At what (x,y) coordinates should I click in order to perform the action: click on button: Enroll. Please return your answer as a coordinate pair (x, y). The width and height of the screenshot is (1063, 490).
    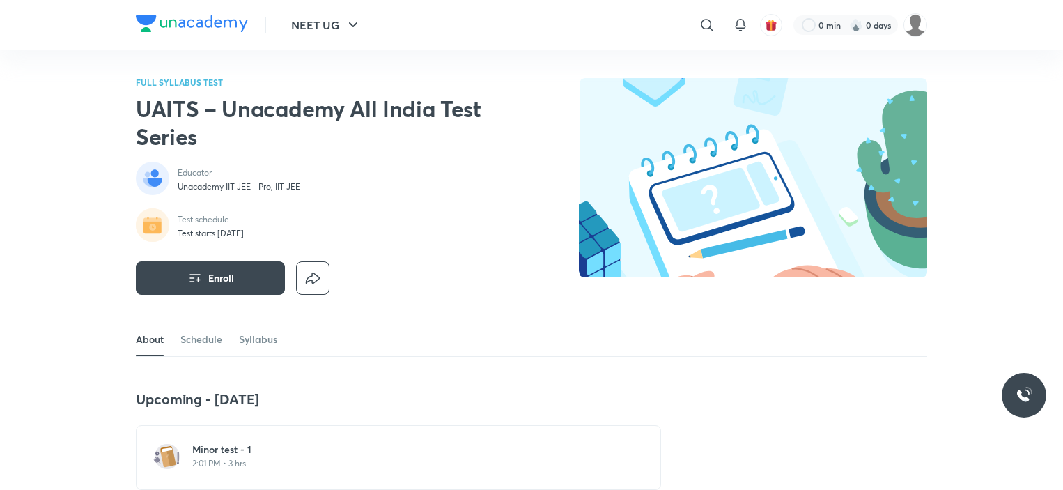
    Looking at the image, I should click on (210, 278).